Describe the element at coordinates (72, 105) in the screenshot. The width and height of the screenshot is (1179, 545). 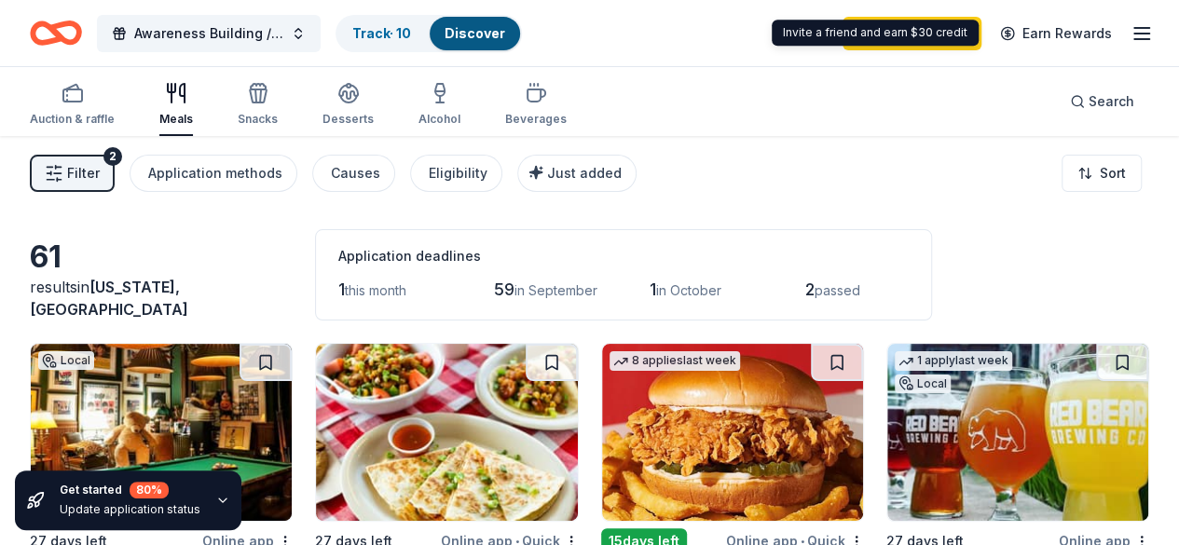
I see `button: Auction & raffle` at that location.